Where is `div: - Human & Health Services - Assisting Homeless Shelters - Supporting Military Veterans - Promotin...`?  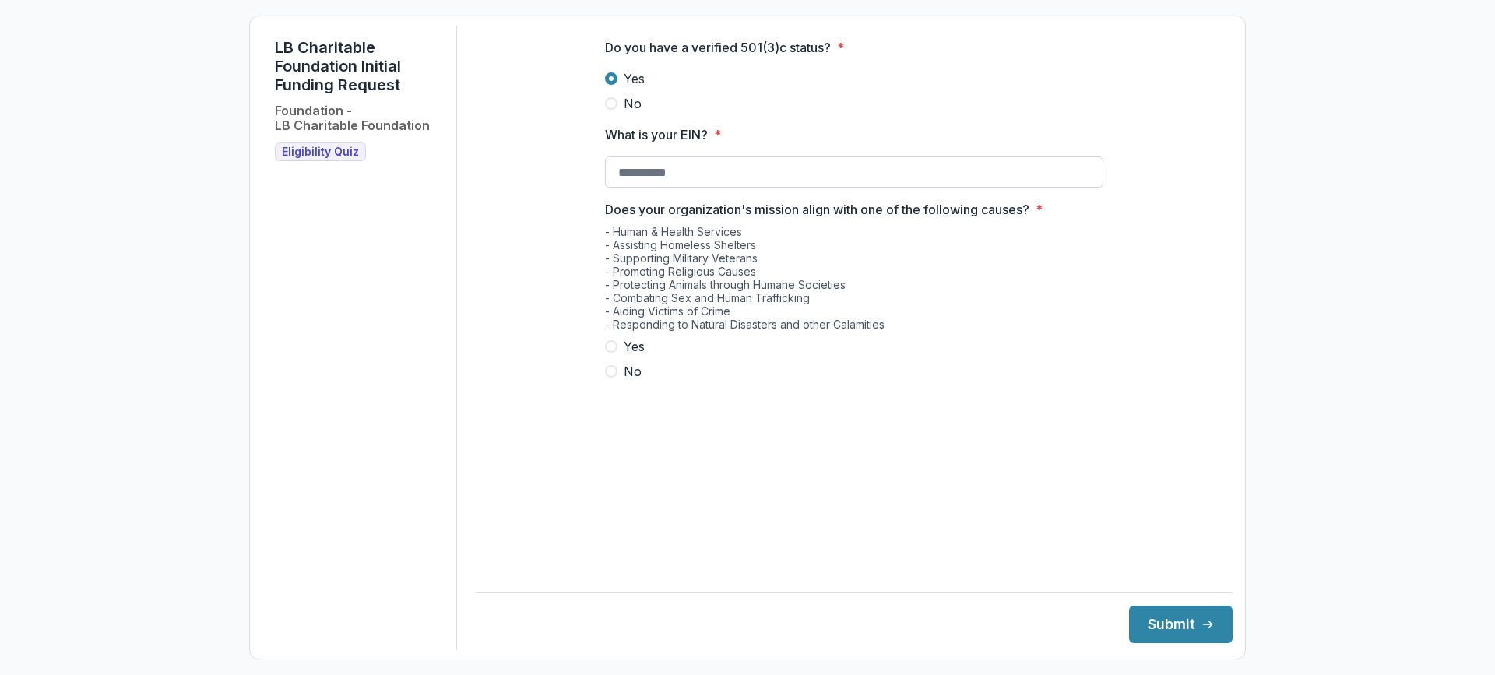
div: - Human & Health Services - Assisting Homeless Shelters - Supporting Military Veterans - Promotin... is located at coordinates (854, 281).